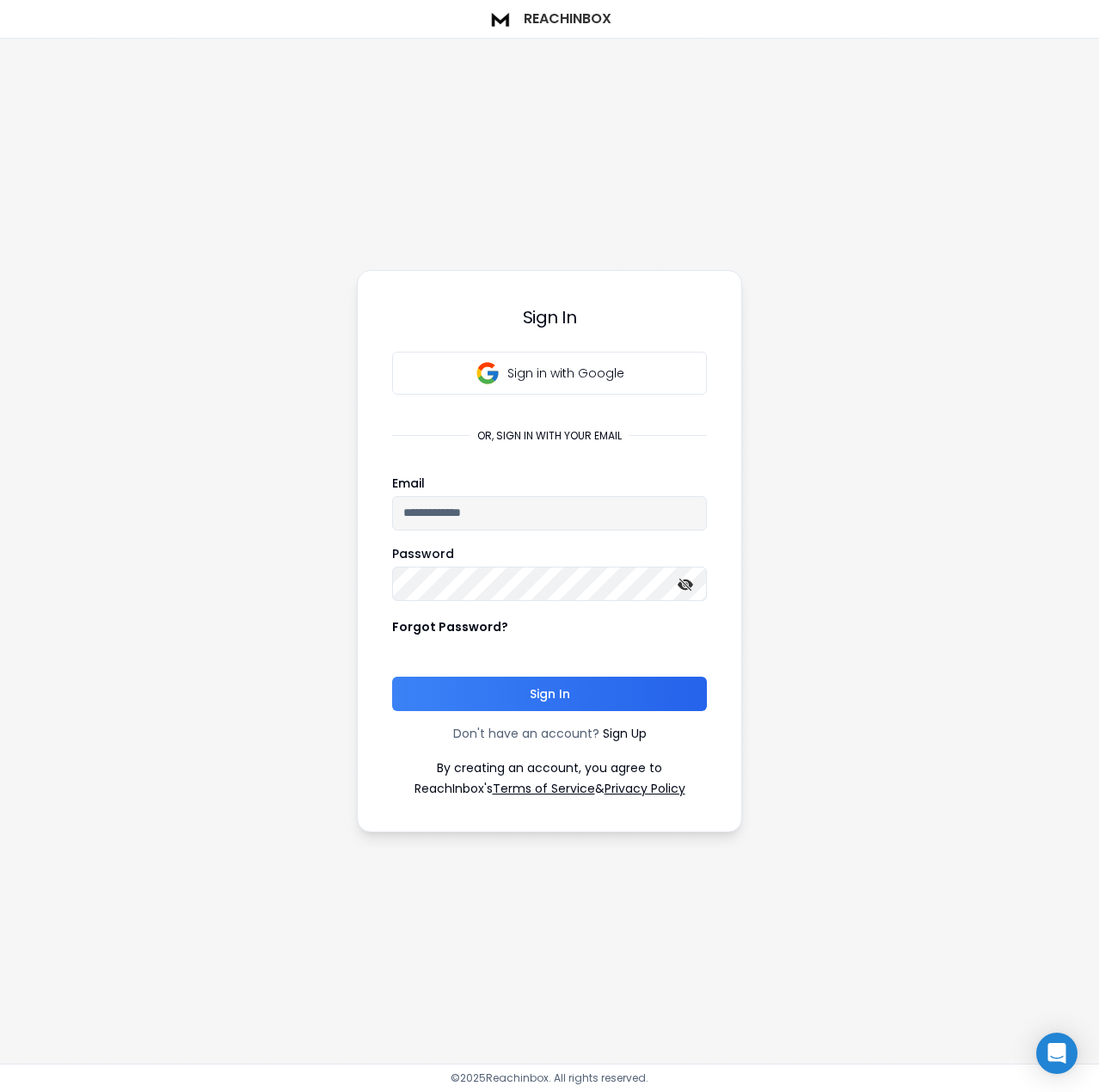  Describe the element at coordinates (544, 789) in the screenshot. I see `a: Terms of Service` at that location.